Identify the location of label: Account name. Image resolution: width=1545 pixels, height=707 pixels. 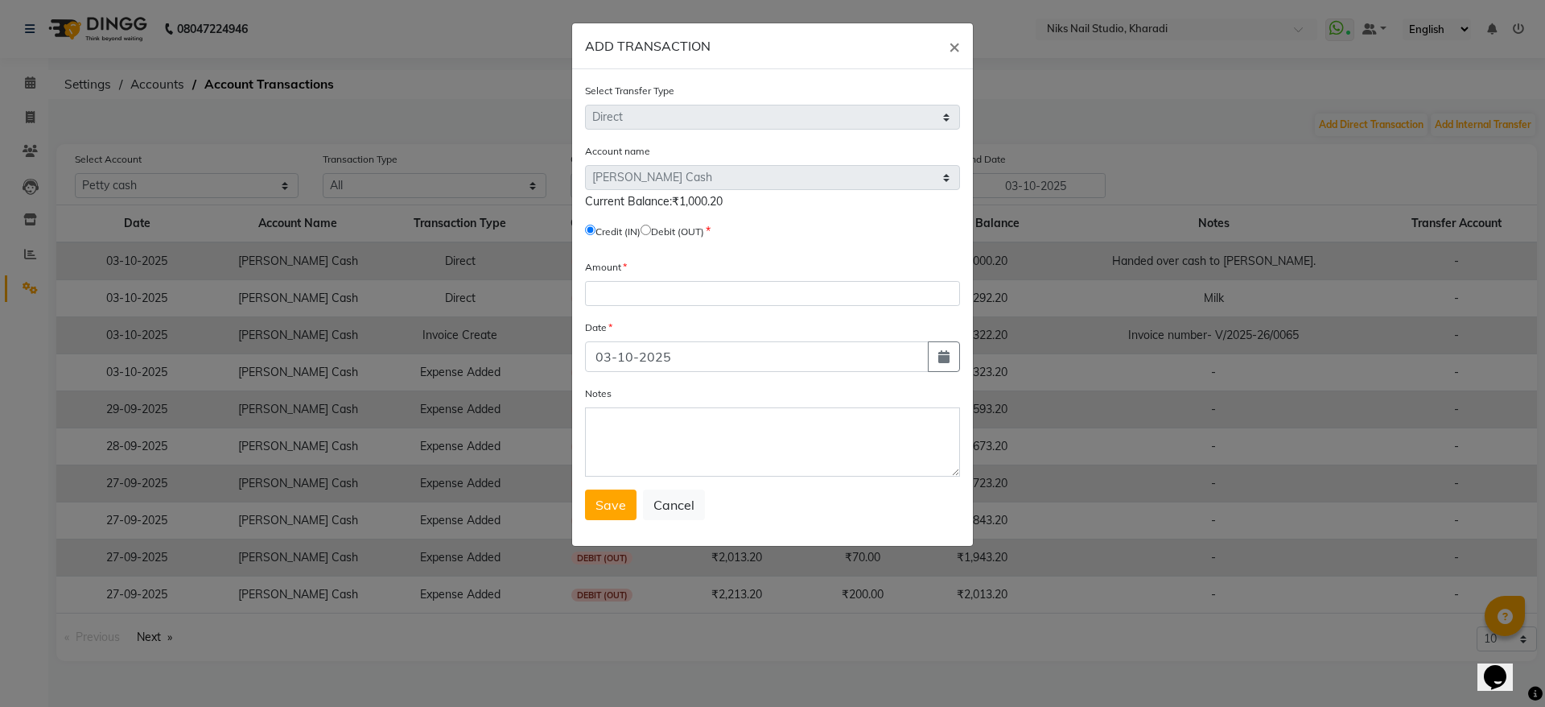
(617, 151).